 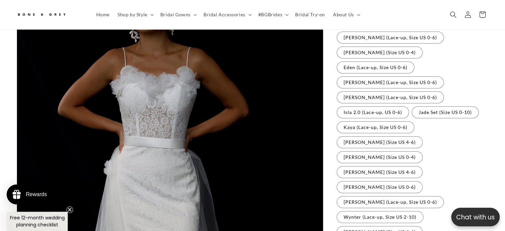 I want to click on a: Bone and Grey Bridal, so click(x=50, y=15).